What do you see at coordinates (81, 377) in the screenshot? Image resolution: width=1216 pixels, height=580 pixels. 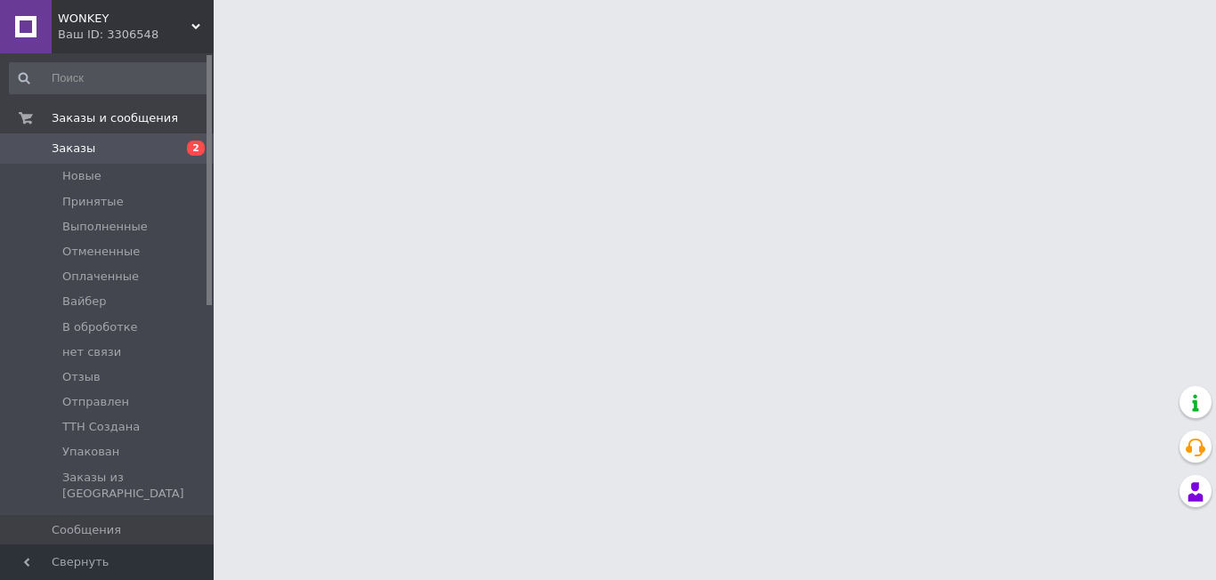 I see `span: Отзыв` at bounding box center [81, 377].